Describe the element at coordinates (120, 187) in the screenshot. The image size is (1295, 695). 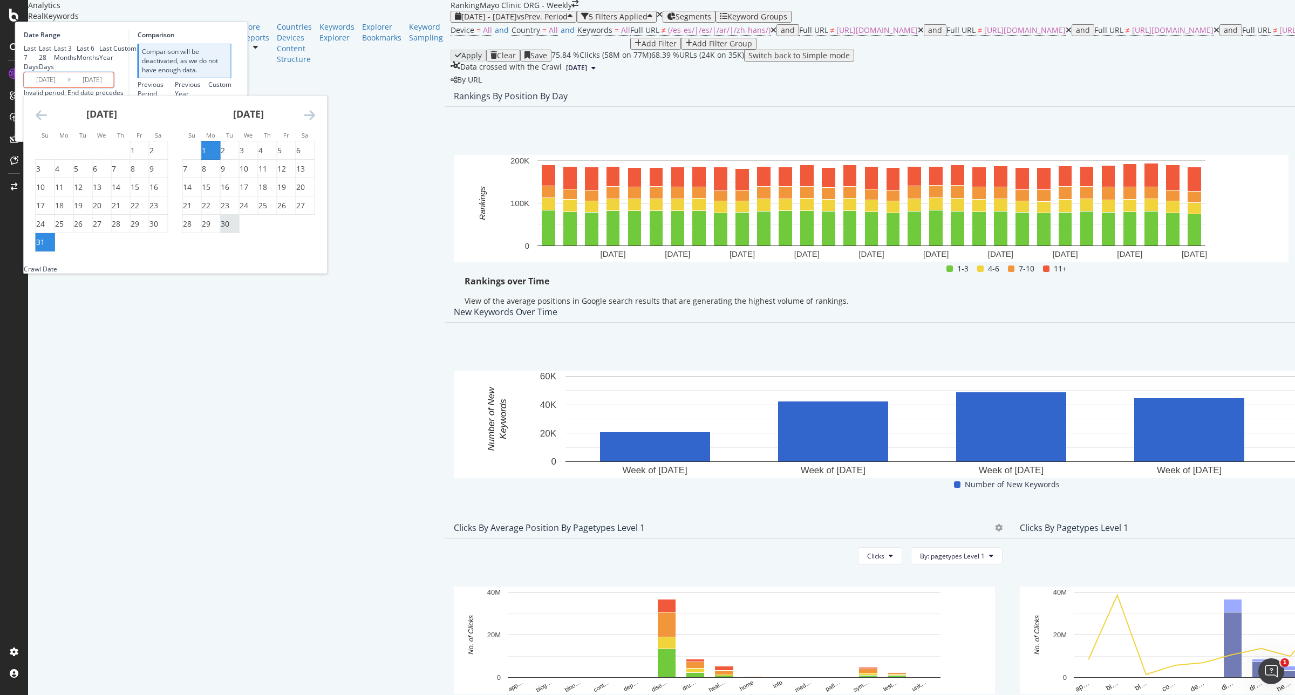
I see `td: Choose Thursday, August 14, 2025 as your check-out date. It’s available.` at that location.